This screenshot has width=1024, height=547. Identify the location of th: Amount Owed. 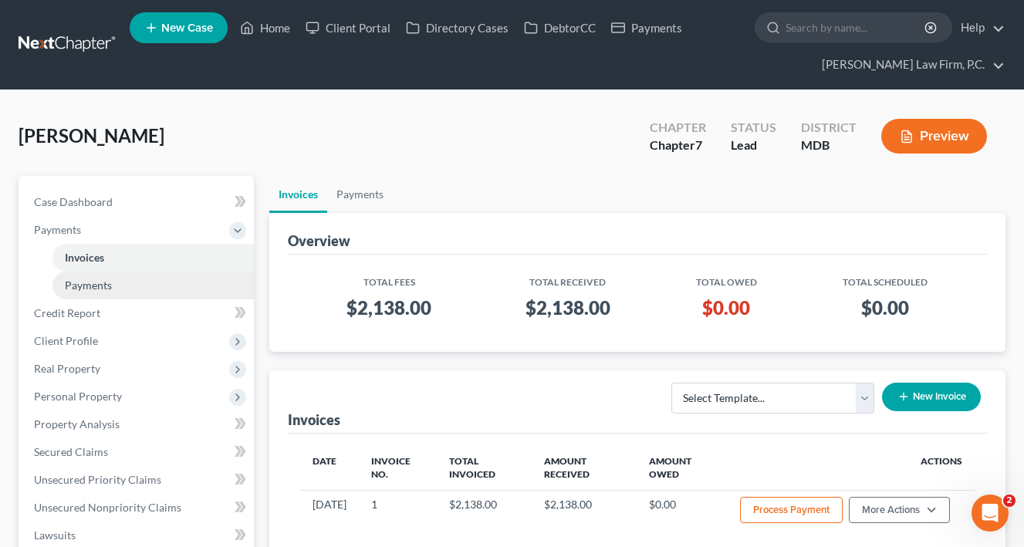
(682, 468).